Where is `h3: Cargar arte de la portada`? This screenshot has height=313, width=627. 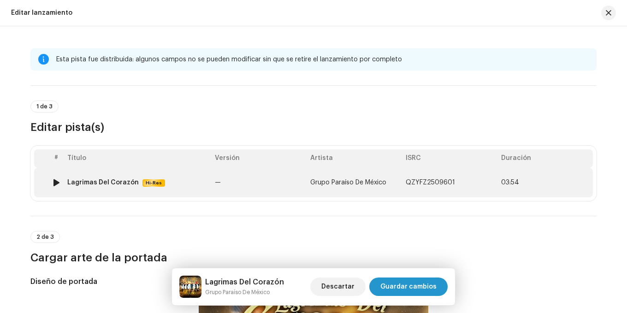 h3: Cargar arte de la portada is located at coordinates (313, 258).